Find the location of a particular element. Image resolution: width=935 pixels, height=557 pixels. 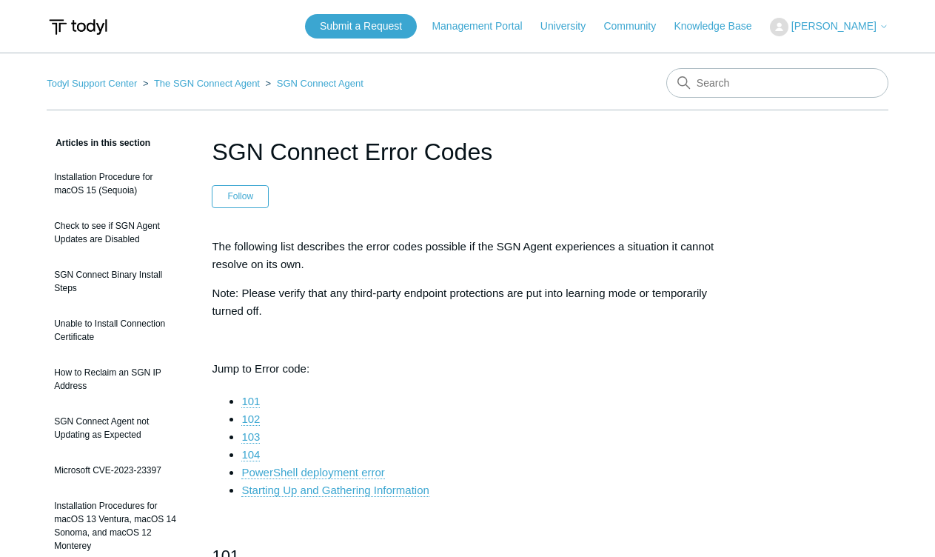

a: Submit a Request is located at coordinates (361, 26).